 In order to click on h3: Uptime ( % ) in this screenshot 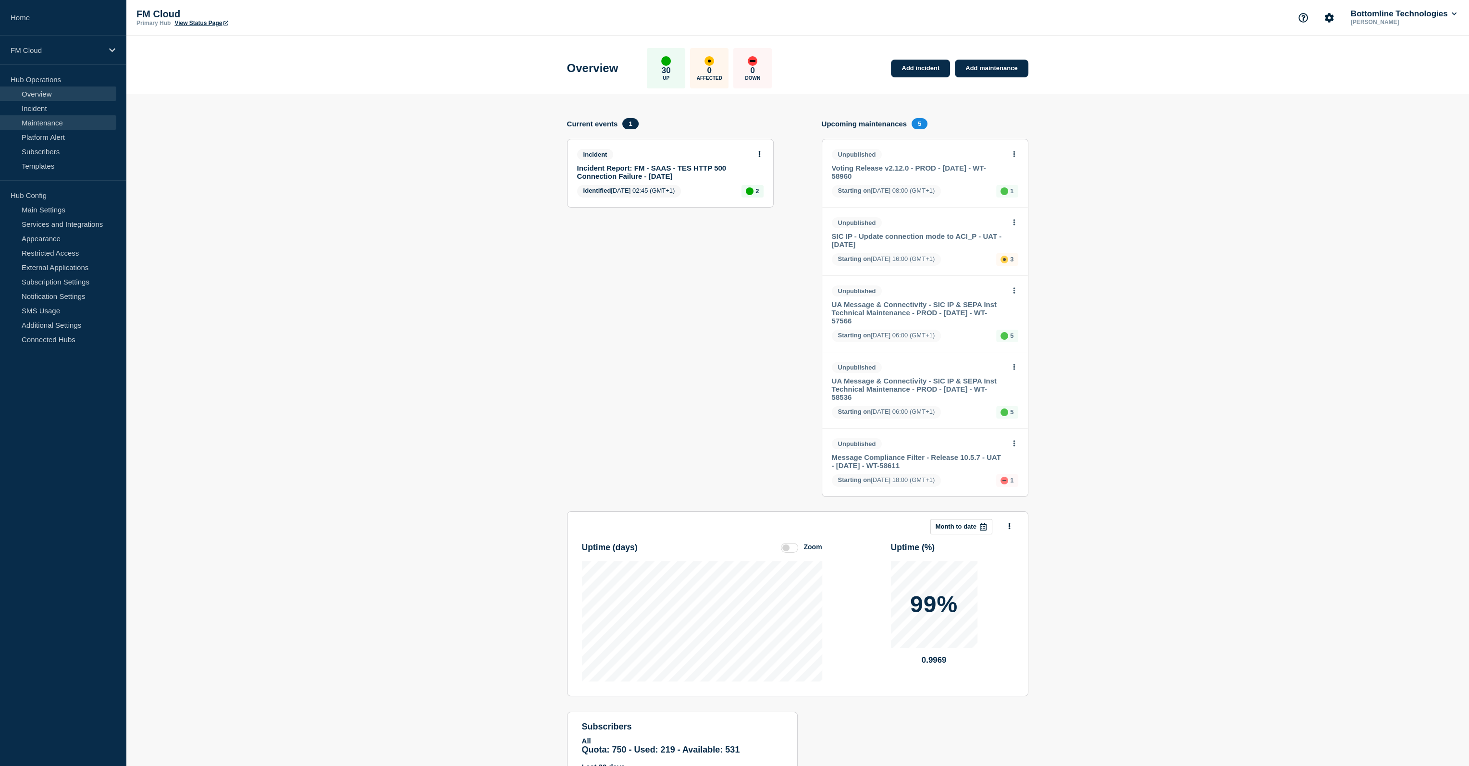, I will do `click(913, 548)`.